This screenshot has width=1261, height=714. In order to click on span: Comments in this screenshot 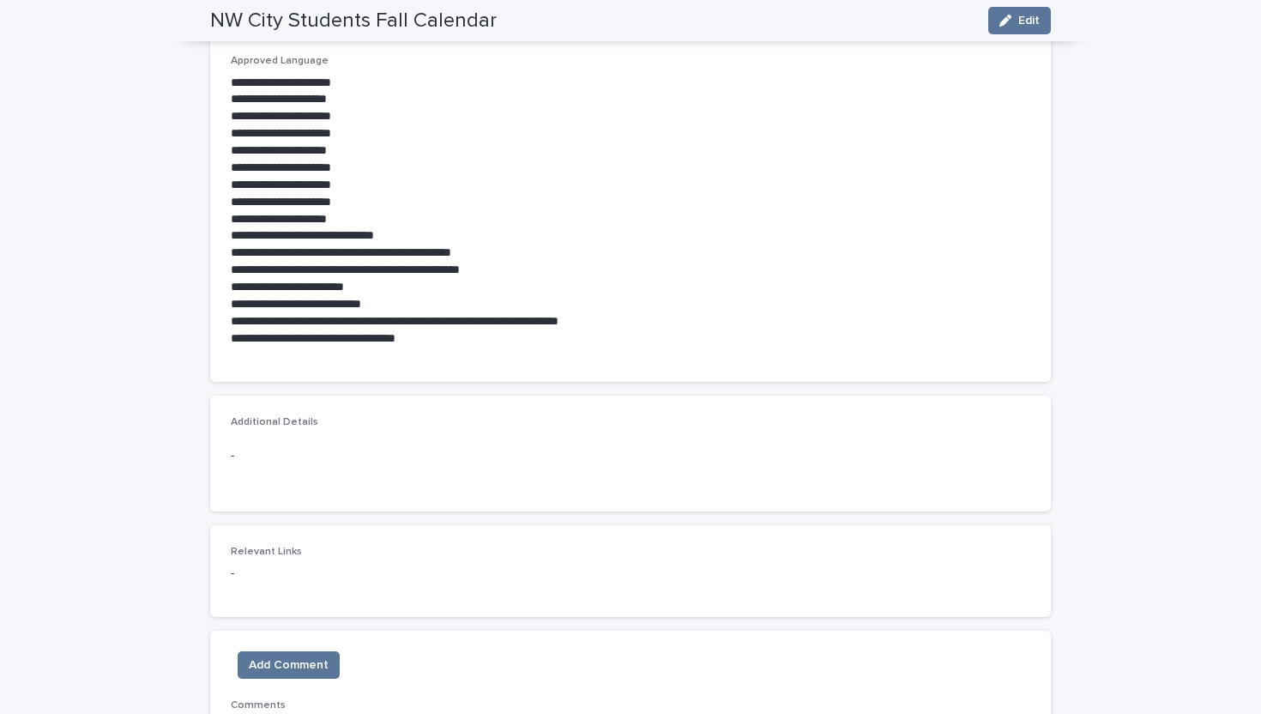, I will do `click(258, 705)`.